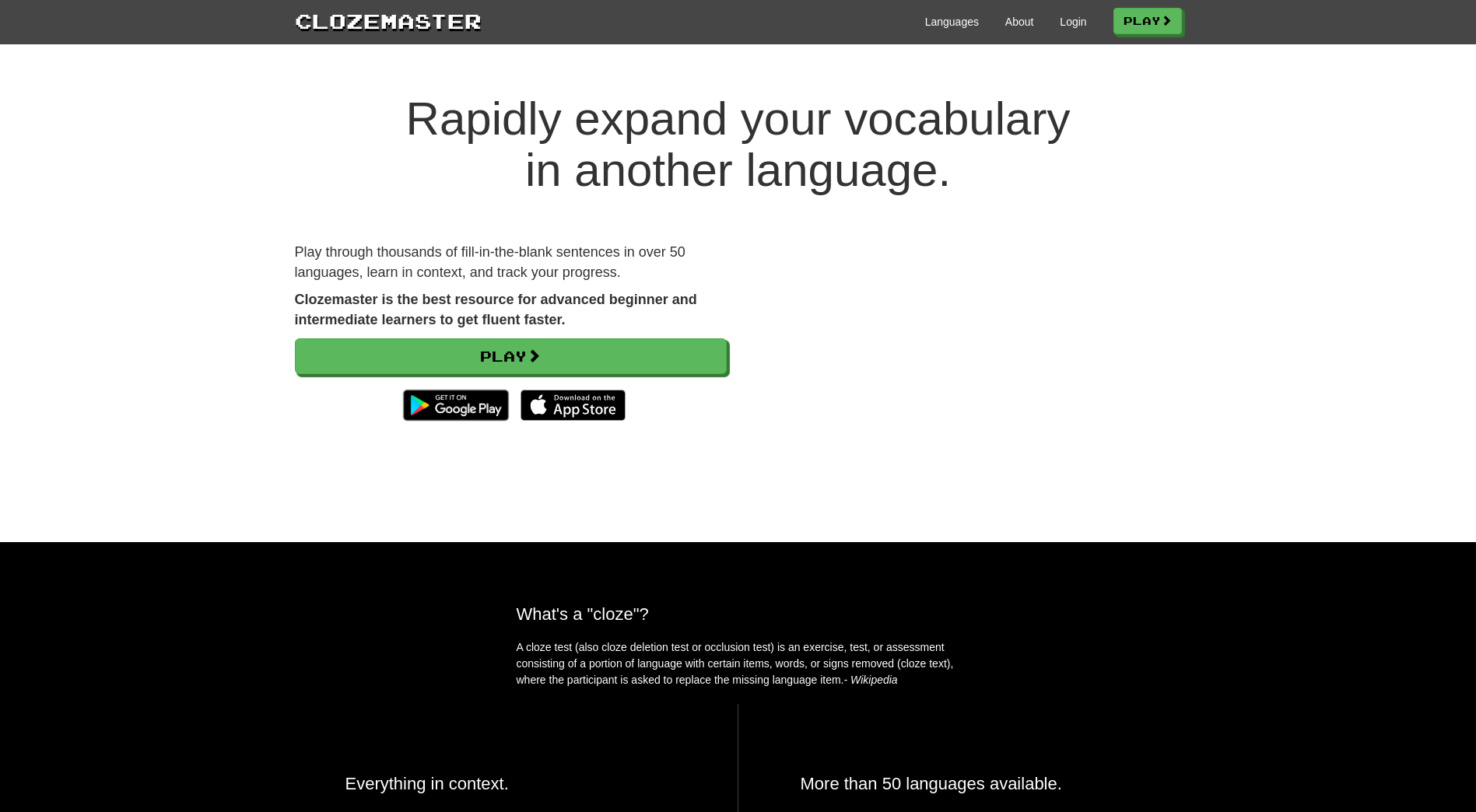 The height and width of the screenshot is (812, 1476). I want to click on h2: More than 50 languages available., so click(966, 784).